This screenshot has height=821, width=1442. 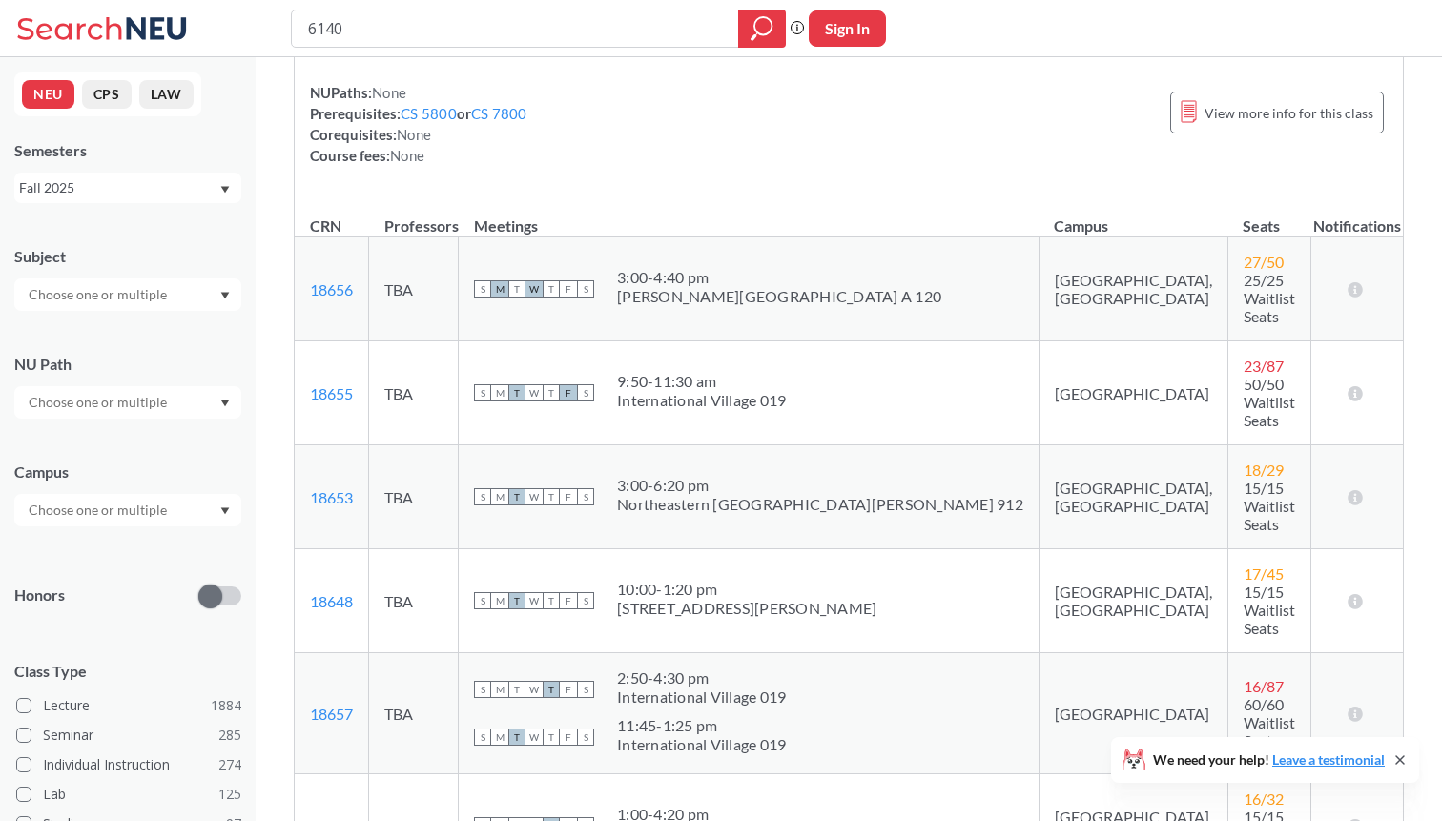 What do you see at coordinates (39, 595) in the screenshot?
I see `p: Honors` at bounding box center [39, 595].